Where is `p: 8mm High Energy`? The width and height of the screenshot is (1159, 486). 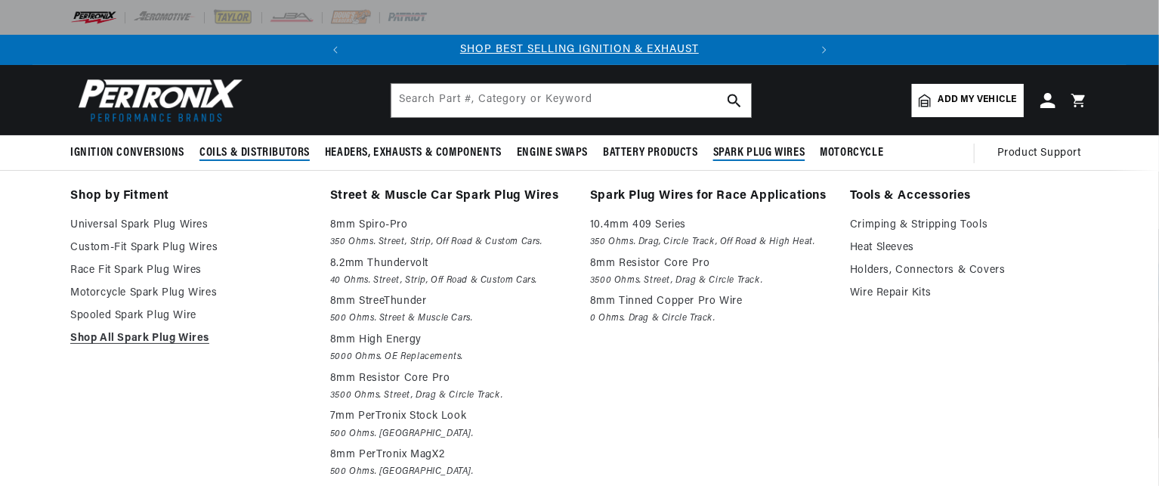 p: 8mm High Energy is located at coordinates (450, 340).